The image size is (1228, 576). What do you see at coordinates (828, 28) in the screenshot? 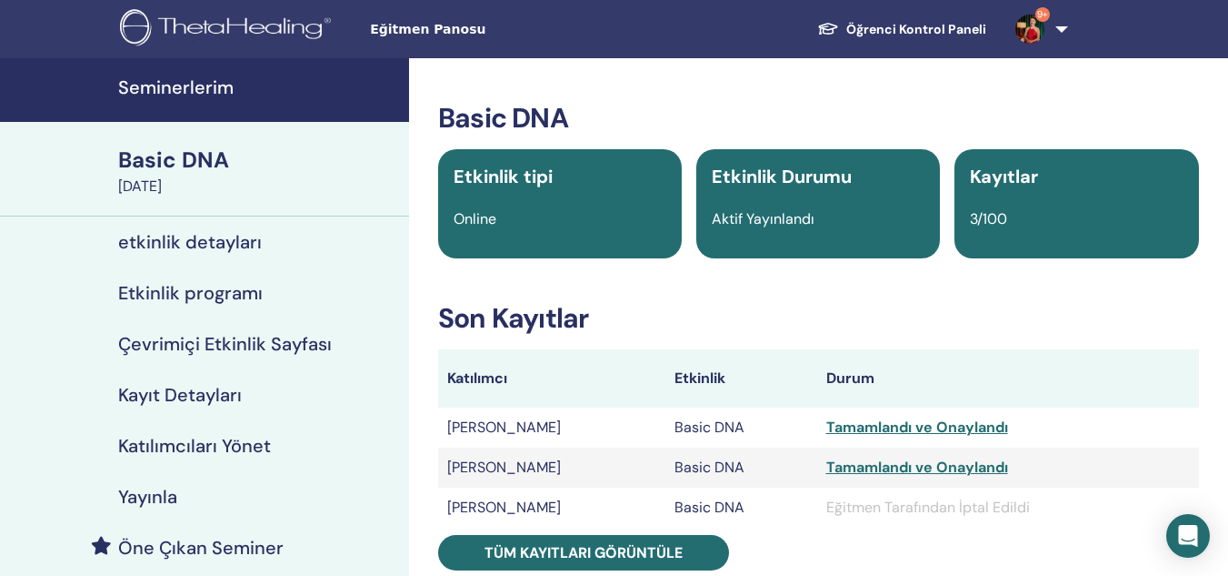
I see `img: graduation-cap-white.svg` at bounding box center [828, 28].